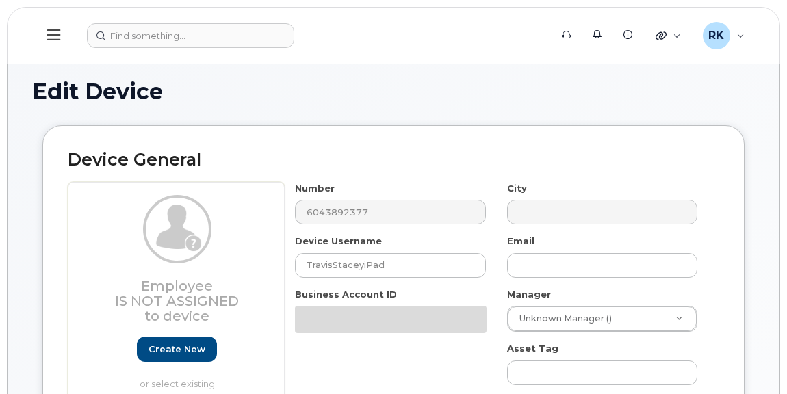 Image resolution: width=787 pixels, height=394 pixels. Describe the element at coordinates (346, 294) in the screenshot. I see `label: Business Account ID` at that location.